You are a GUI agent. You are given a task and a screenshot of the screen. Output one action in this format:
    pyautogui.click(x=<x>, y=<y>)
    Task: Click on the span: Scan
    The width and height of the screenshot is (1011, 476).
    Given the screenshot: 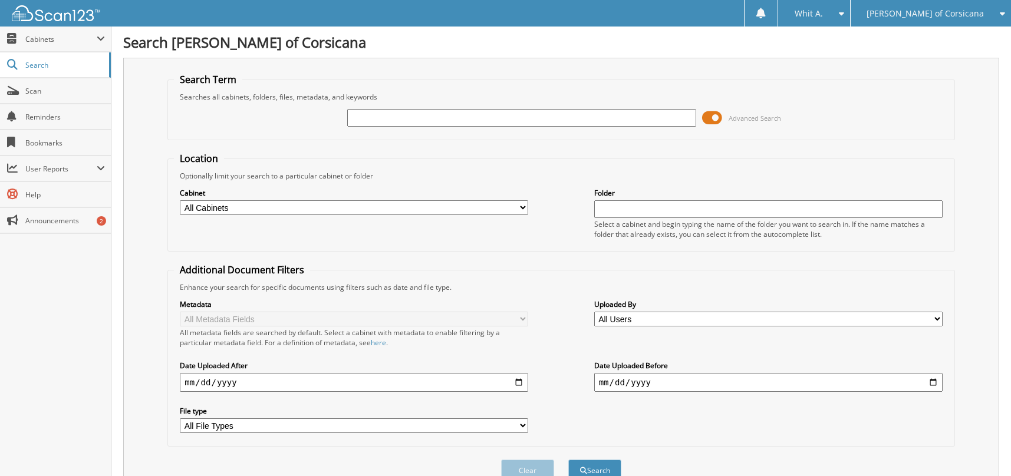 What is the action you would take?
    pyautogui.click(x=65, y=91)
    